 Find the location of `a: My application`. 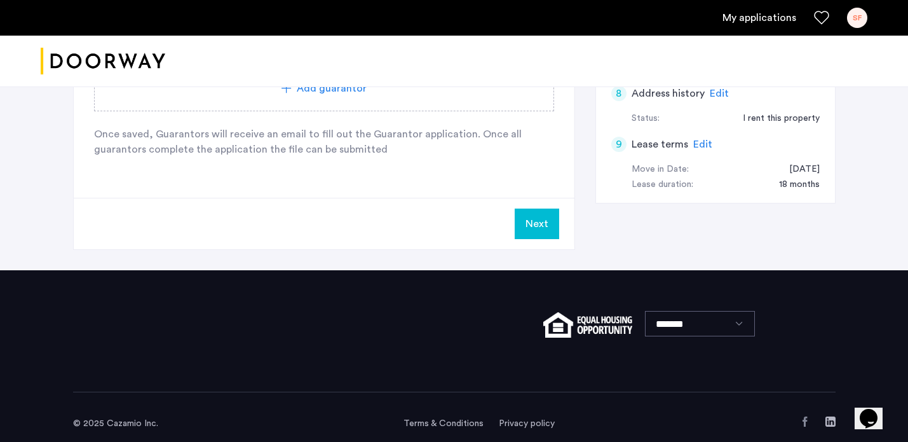

a: My application is located at coordinates (760, 18).